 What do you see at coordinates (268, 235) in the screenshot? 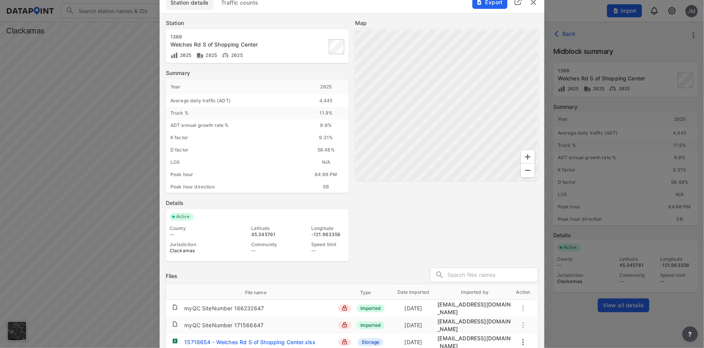
I see `div: 45.345761` at bounding box center [268, 235].